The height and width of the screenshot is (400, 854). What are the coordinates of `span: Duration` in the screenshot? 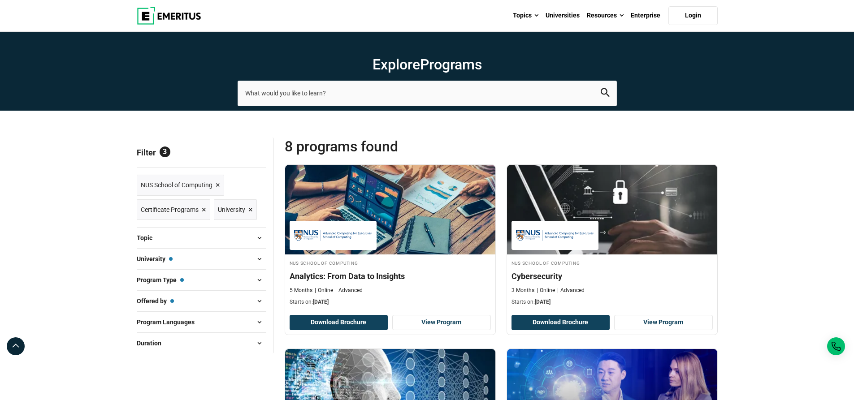 It's located at (152, 343).